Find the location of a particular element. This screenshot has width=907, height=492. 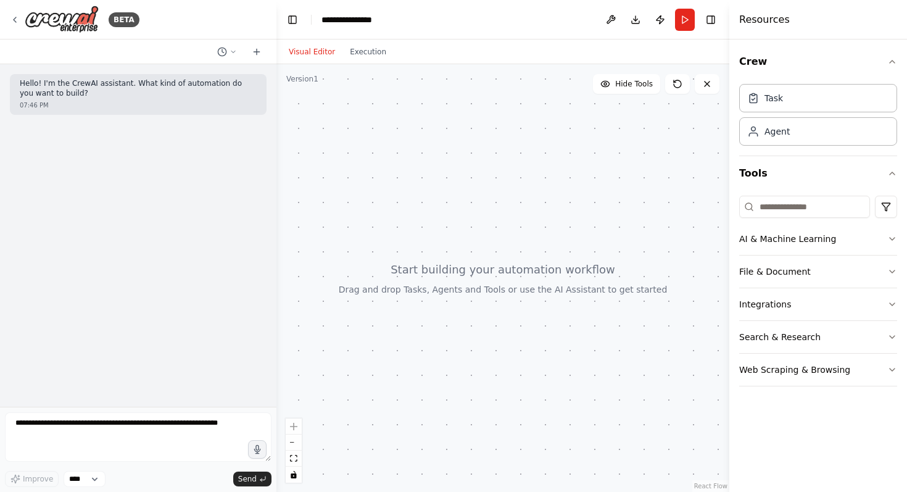

button: Search & Research is located at coordinates (818, 337).